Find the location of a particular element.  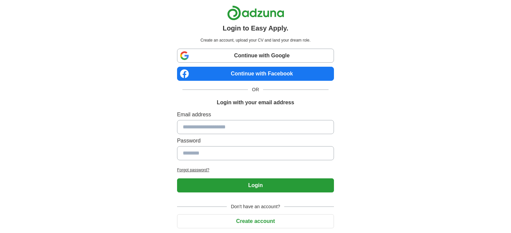

h1: Login to Easy Apply. is located at coordinates (255, 28).